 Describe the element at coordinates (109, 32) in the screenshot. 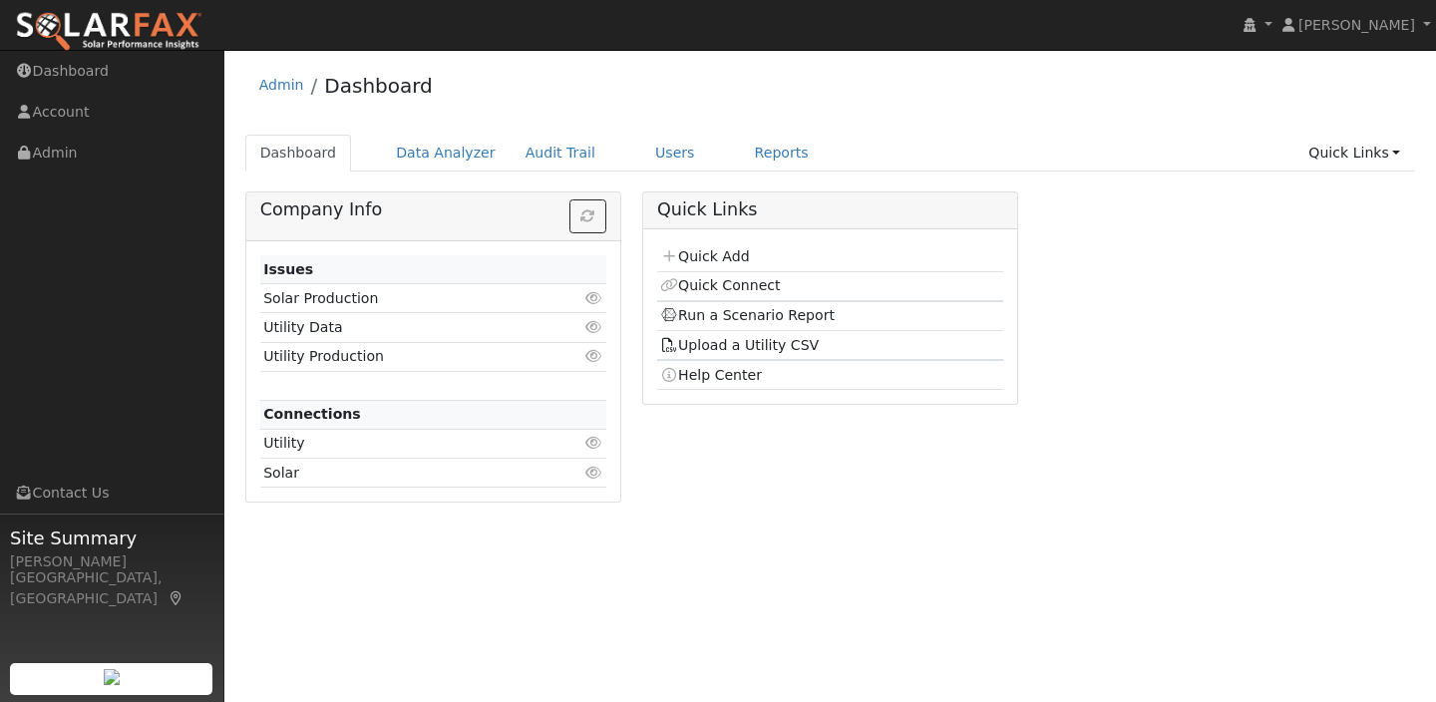

I see `img: SolarFax` at that location.